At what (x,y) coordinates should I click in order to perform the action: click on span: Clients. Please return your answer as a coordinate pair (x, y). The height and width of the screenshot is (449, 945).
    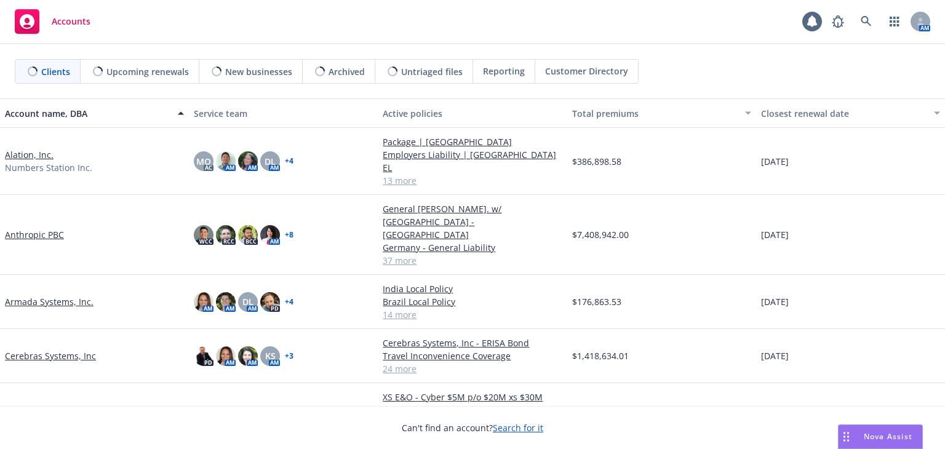
    Looking at the image, I should click on (55, 71).